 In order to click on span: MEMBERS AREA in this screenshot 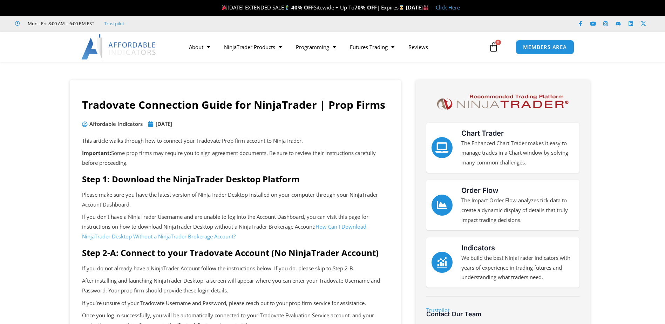, I will do `click(544, 47)`.